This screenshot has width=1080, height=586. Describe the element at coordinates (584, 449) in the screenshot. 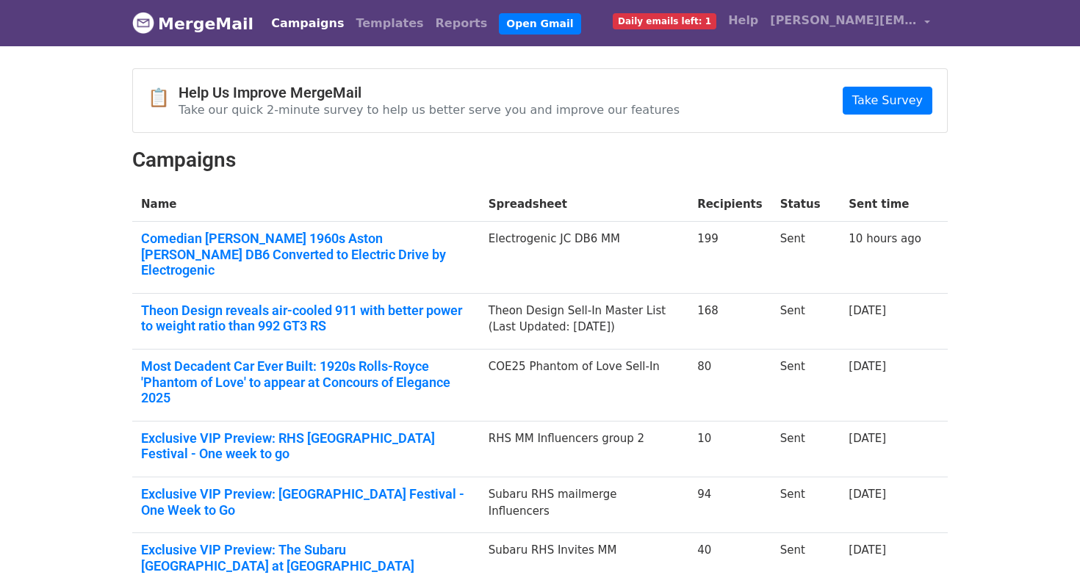

I see `td: RHS MM Influencers group 2` at that location.